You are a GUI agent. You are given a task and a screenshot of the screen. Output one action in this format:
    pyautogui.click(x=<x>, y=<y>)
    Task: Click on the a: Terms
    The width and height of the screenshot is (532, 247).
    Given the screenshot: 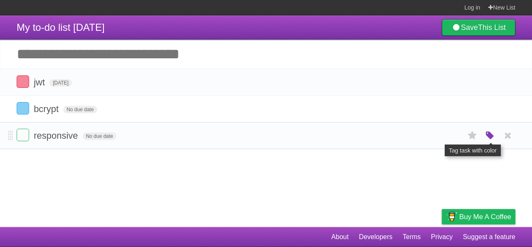 What is the action you would take?
    pyautogui.click(x=412, y=237)
    